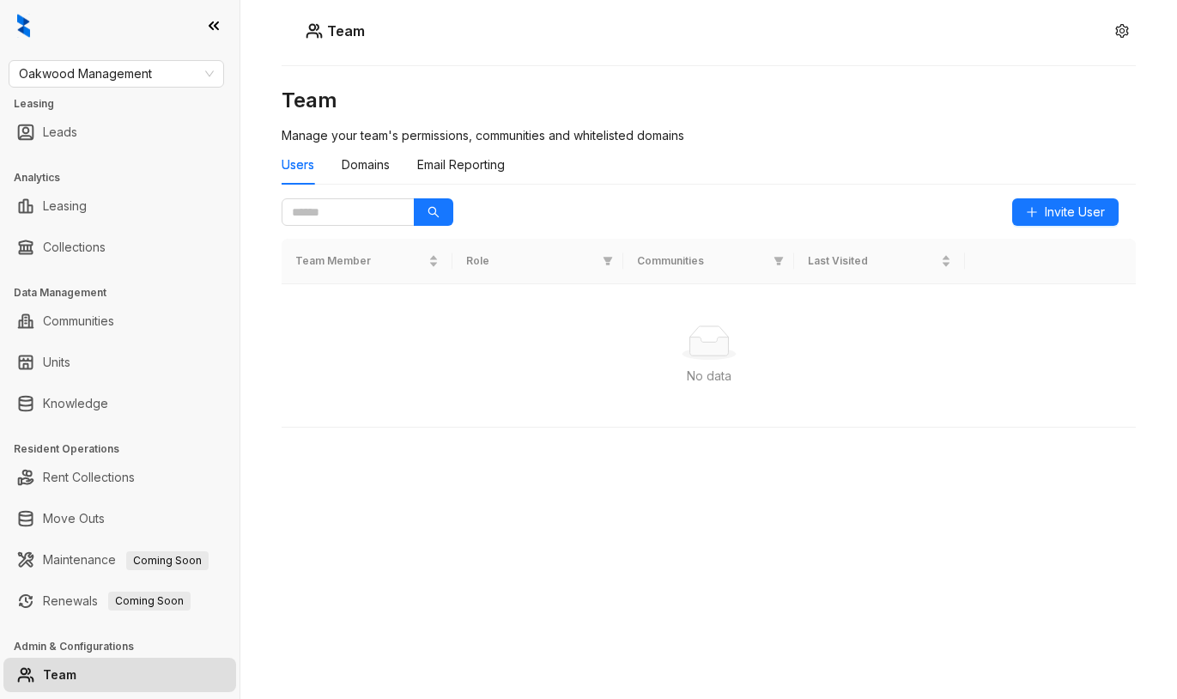 The height and width of the screenshot is (699, 1177). I want to click on a: Units, so click(57, 362).